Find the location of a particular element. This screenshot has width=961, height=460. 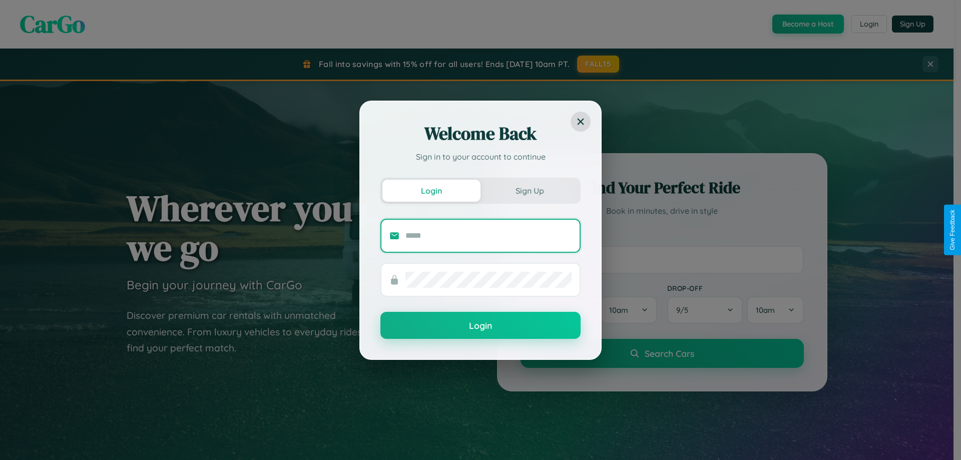

h2: Welcome Back is located at coordinates (481, 134).